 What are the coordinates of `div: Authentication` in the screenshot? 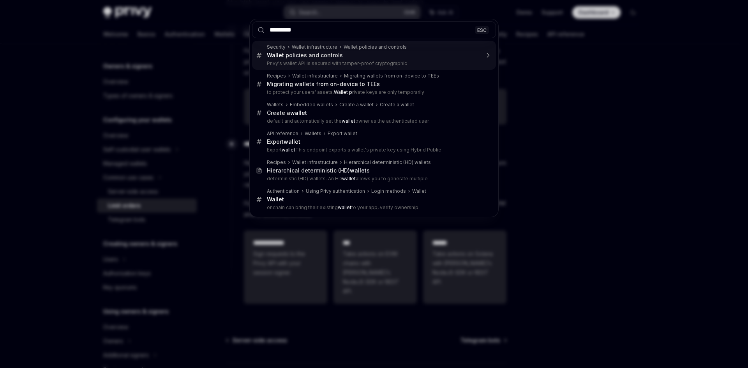 It's located at (283, 191).